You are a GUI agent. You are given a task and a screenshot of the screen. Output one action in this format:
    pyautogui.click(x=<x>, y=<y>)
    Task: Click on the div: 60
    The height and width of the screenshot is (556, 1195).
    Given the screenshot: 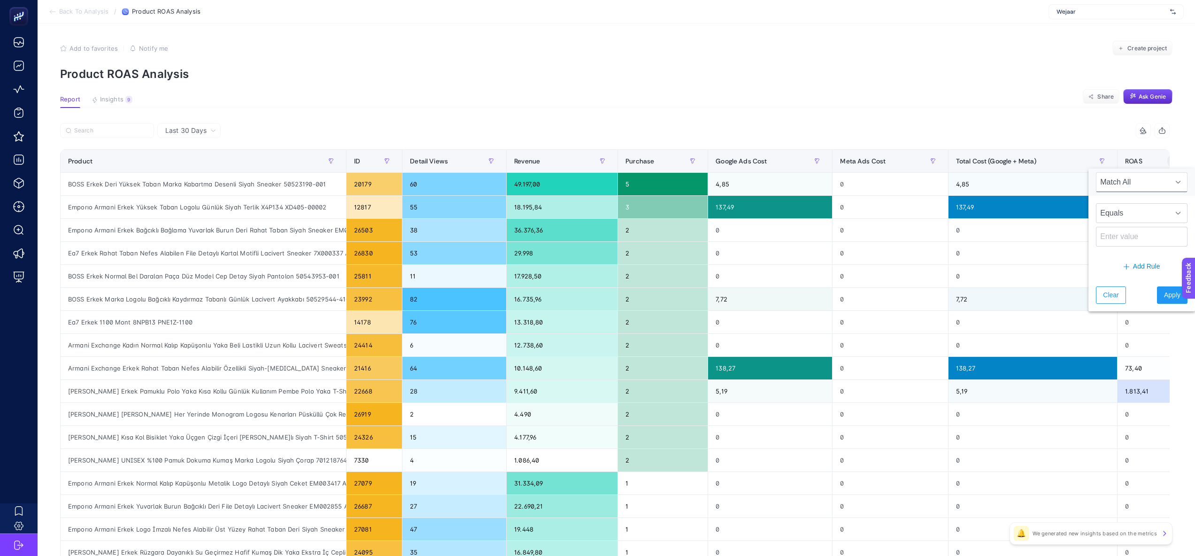 What is the action you would take?
    pyautogui.click(x=454, y=184)
    